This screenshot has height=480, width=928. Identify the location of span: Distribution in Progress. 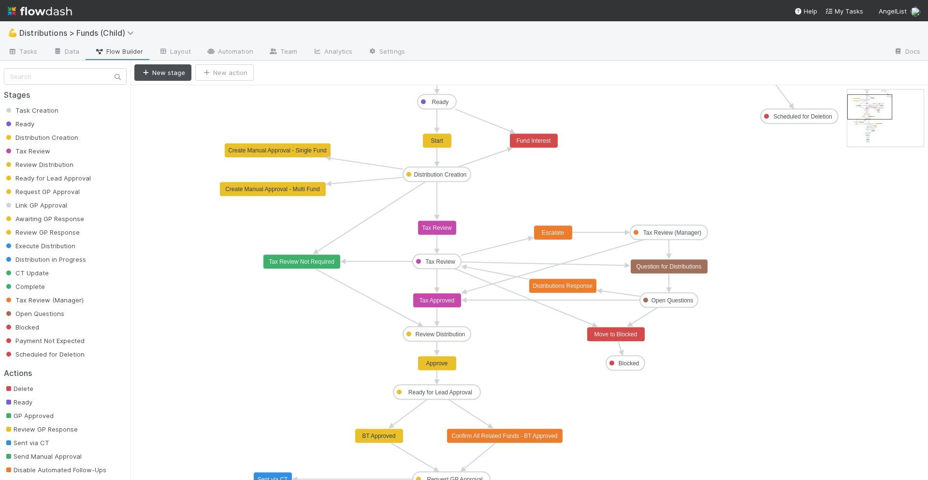
(45, 259).